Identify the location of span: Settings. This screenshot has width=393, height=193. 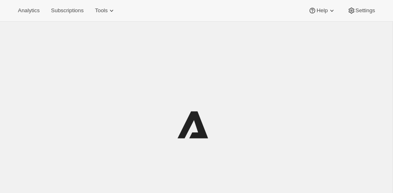
(365, 11).